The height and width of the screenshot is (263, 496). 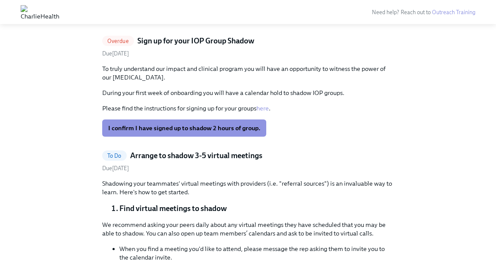 What do you see at coordinates (40, 12) in the screenshot?
I see `img: CharlieHealth` at bounding box center [40, 12].